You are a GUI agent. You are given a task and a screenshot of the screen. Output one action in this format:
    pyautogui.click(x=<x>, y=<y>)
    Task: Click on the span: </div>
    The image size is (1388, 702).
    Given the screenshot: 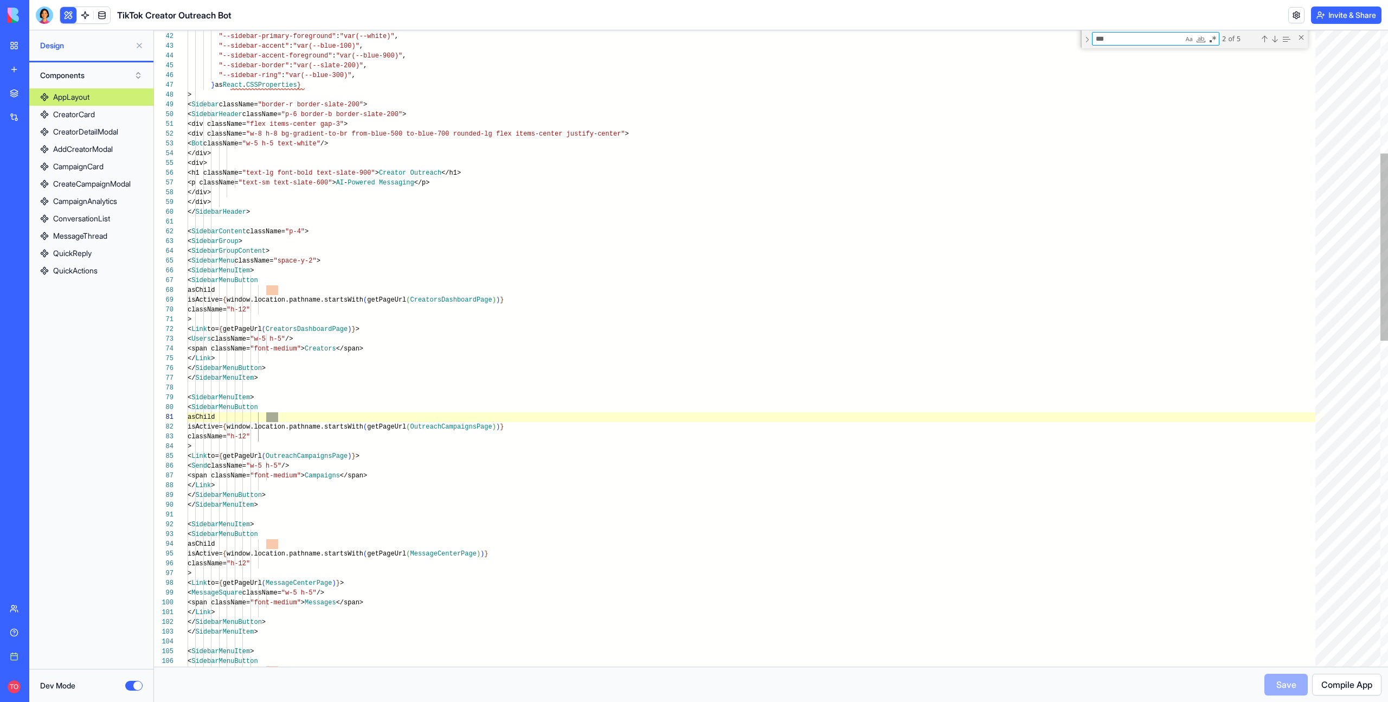 What is the action you would take?
    pyautogui.click(x=199, y=153)
    